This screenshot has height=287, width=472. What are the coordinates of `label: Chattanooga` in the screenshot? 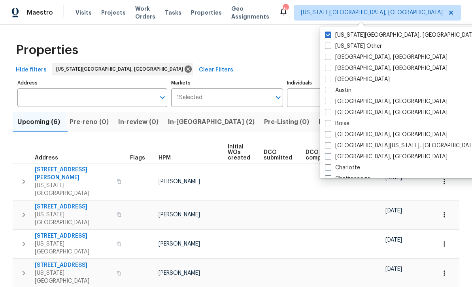 It's located at (348, 179).